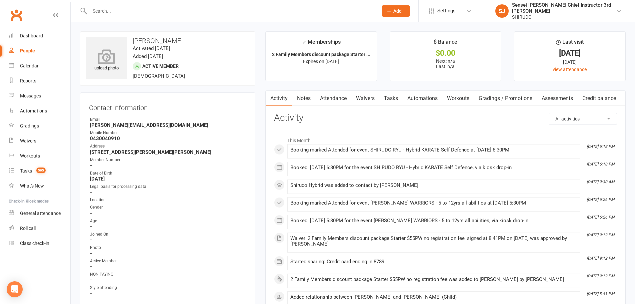  Describe the element at coordinates (29, 66) in the screenshot. I see `div: Calendar` at that location.